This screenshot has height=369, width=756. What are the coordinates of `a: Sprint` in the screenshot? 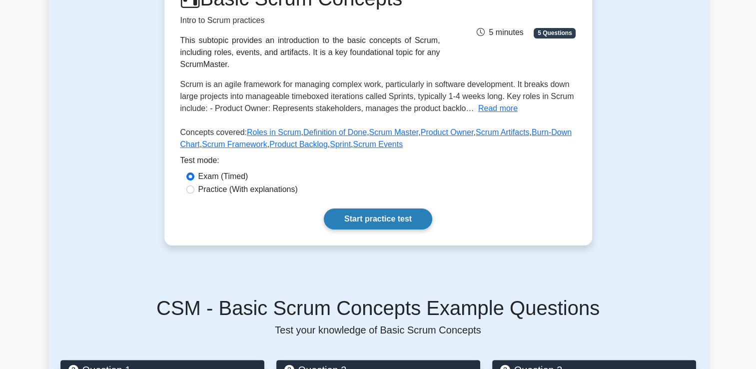 It's located at (340, 144).